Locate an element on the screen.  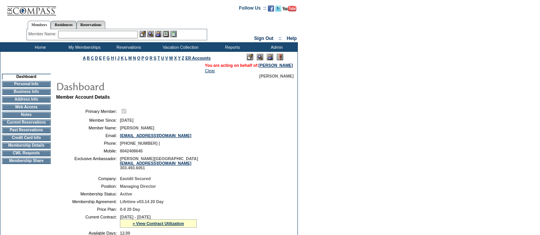
a: Q is located at coordinates (147, 58).